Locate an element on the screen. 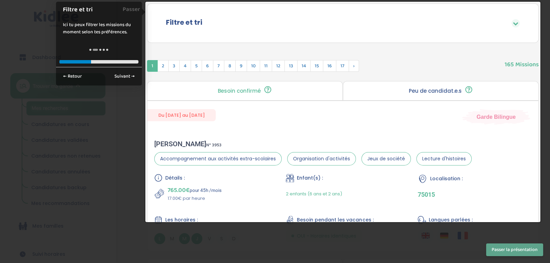  a: ← Retour is located at coordinates (72, 76).